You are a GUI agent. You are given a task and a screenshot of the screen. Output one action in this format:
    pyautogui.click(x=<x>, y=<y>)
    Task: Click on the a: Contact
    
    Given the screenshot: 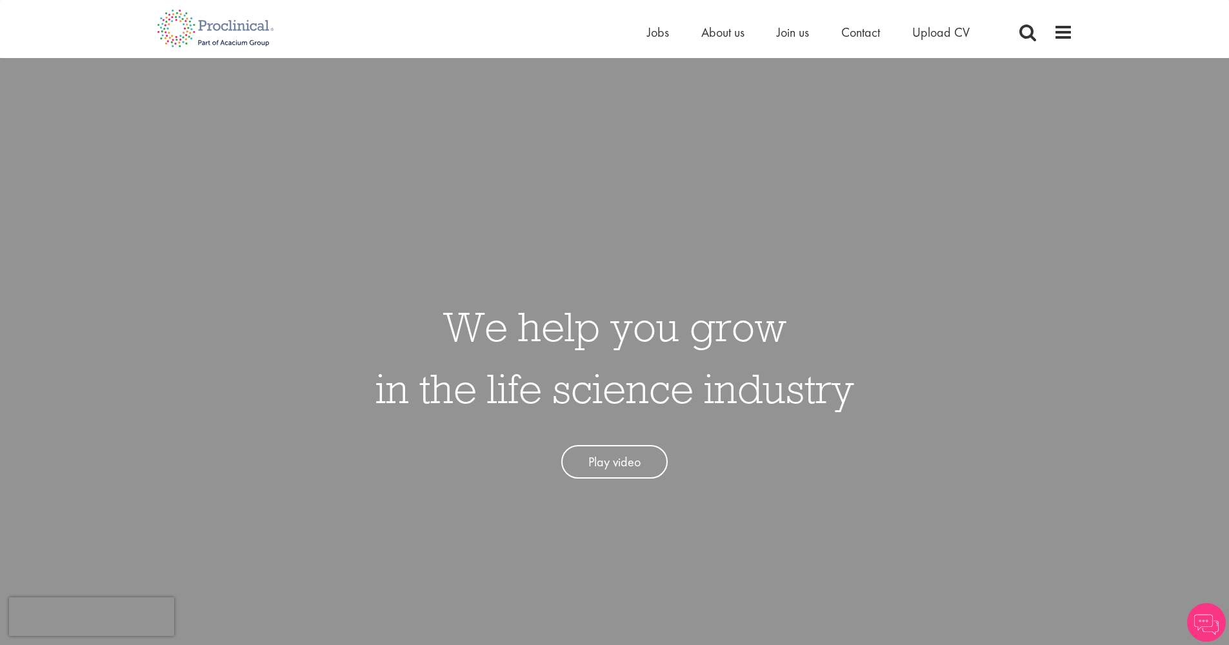 What is the action you would take?
    pyautogui.click(x=861, y=32)
    